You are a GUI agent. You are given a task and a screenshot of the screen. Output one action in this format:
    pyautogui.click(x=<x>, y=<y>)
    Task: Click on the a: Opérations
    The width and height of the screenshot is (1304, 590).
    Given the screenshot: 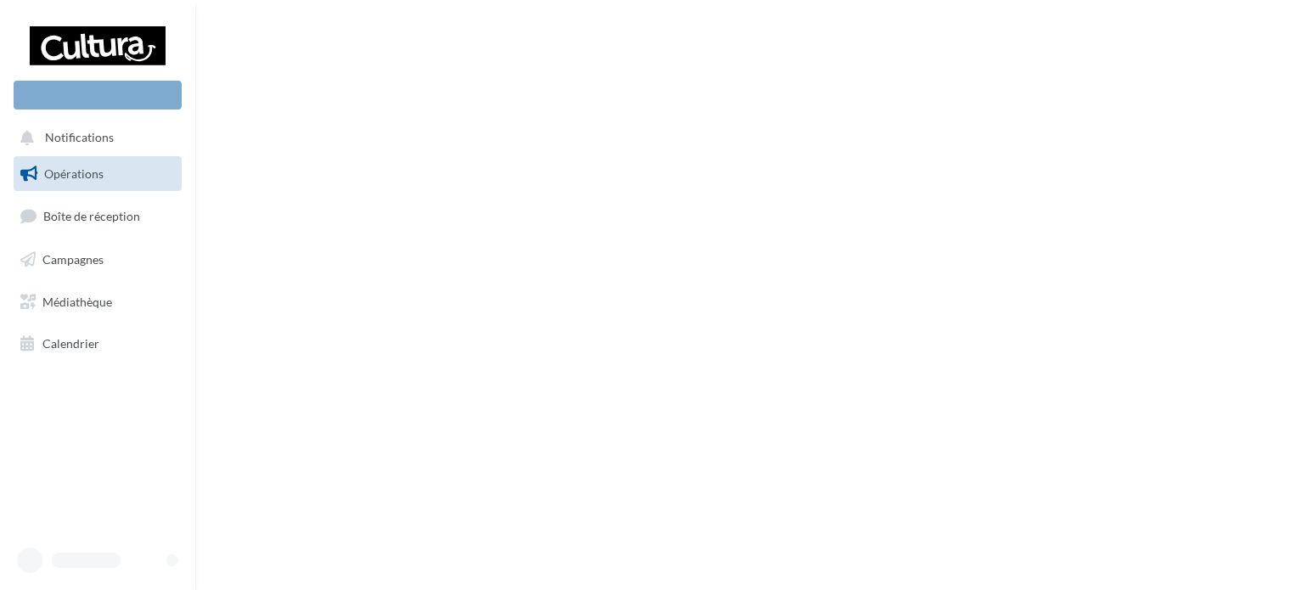 What is the action you would take?
    pyautogui.click(x=98, y=174)
    